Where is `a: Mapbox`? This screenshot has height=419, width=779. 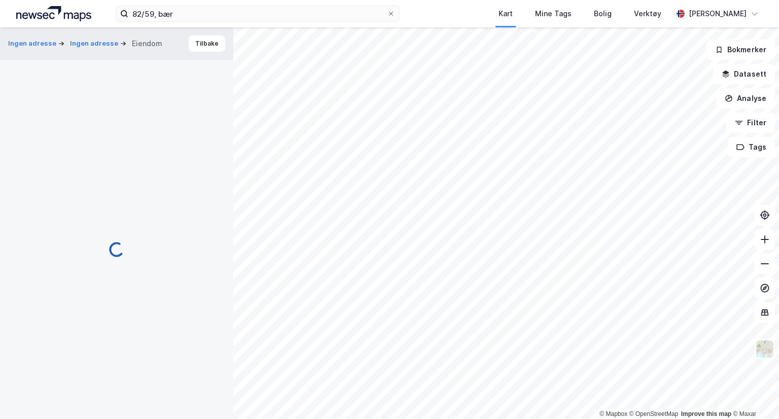
a: Mapbox is located at coordinates (613, 414).